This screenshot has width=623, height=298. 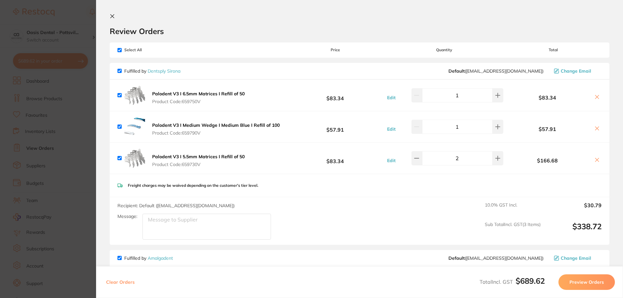 I want to click on span: Product Code: 659790V, so click(x=216, y=133).